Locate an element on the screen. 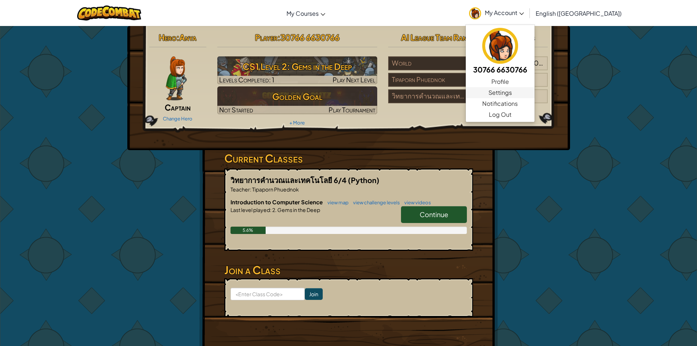 The height and width of the screenshot is (346, 697). a: Notifications is located at coordinates (500, 103).